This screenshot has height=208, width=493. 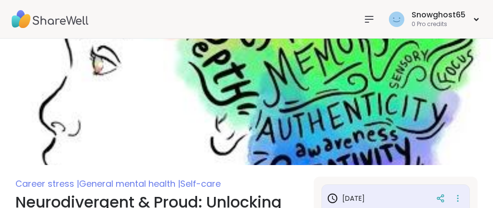 What do you see at coordinates (50, 19) in the screenshot?
I see `img: ShareWell Nav Logo` at bounding box center [50, 19].